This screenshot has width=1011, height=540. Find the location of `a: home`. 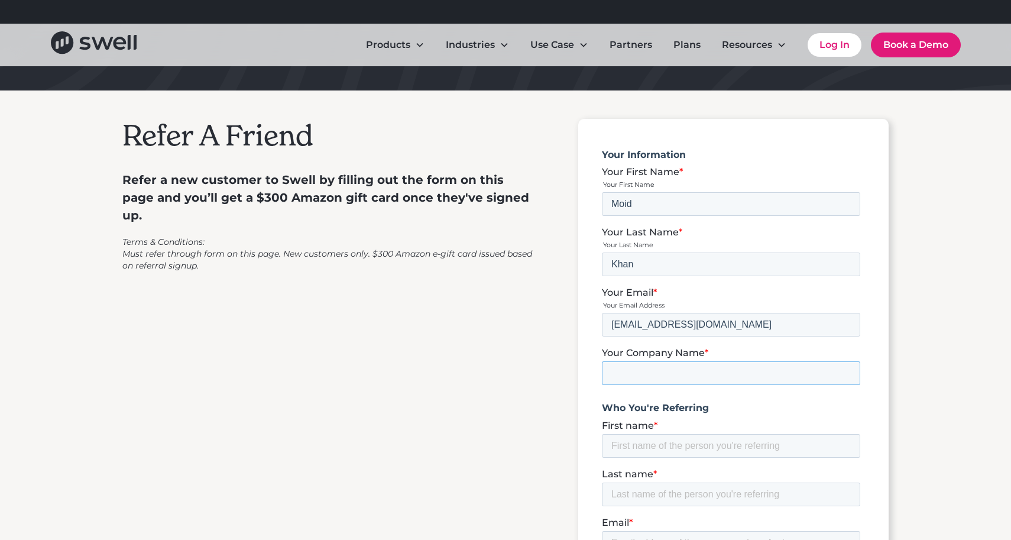

a: home is located at coordinates (93, 44).